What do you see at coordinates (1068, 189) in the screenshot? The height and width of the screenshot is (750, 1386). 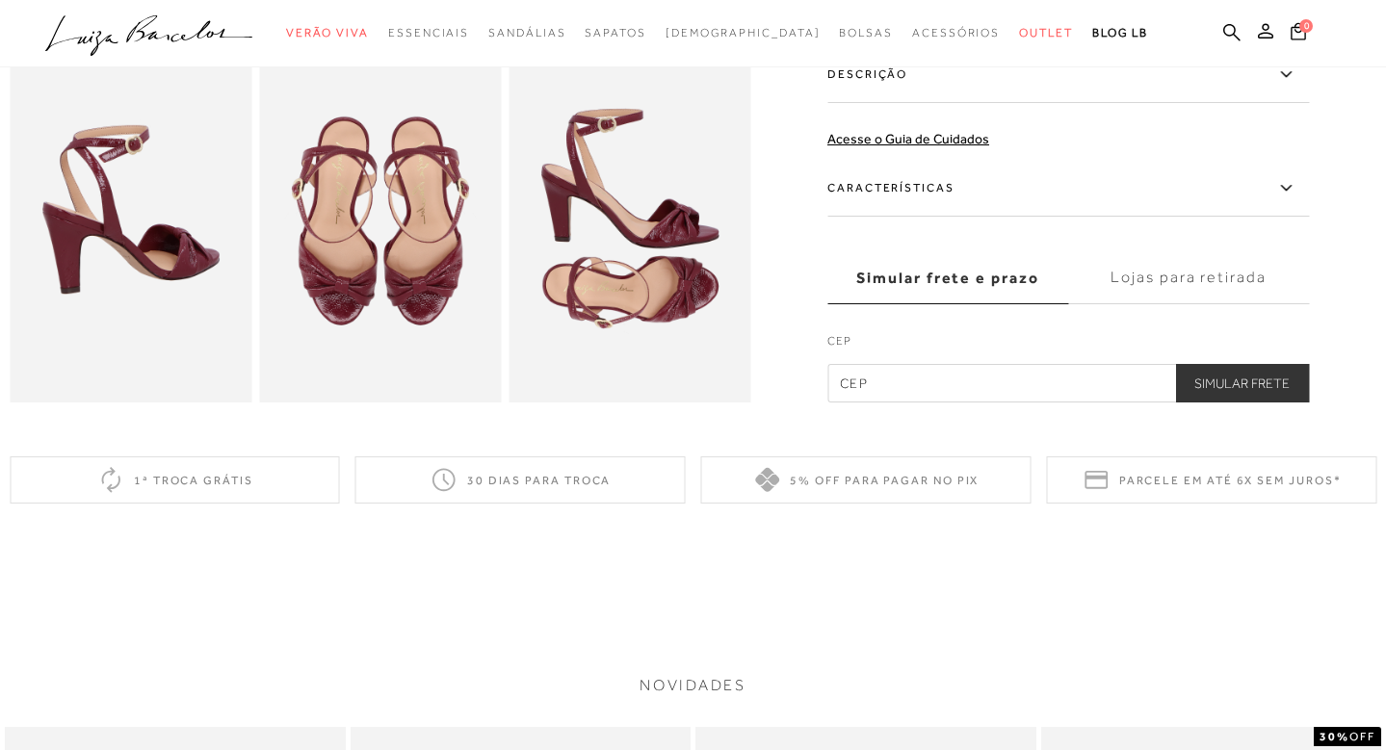 I see `label: Características` at bounding box center [1068, 189].